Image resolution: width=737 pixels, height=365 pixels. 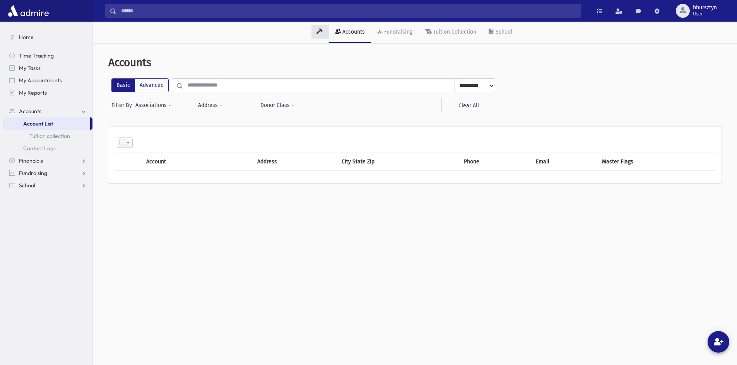 I want to click on span: My Appointments, so click(x=40, y=80).